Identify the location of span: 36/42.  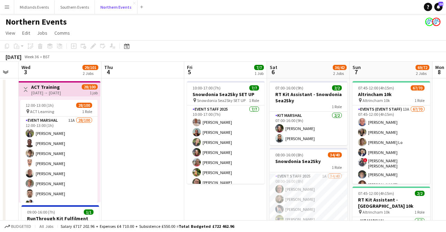
(339, 67).